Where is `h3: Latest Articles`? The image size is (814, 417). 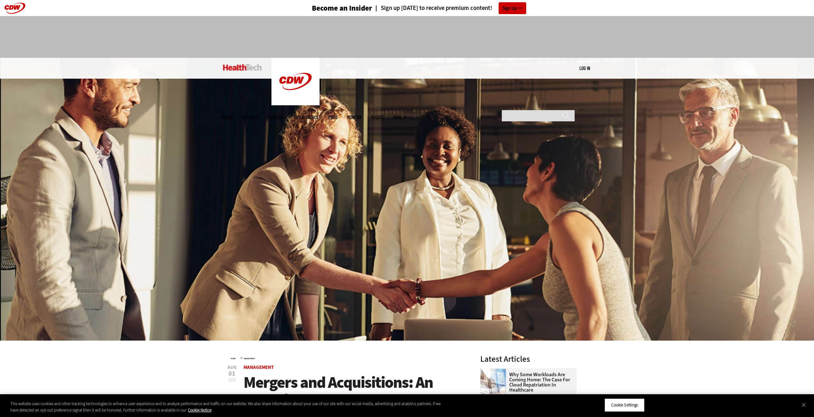
h3: Latest Articles is located at coordinates (529, 359).